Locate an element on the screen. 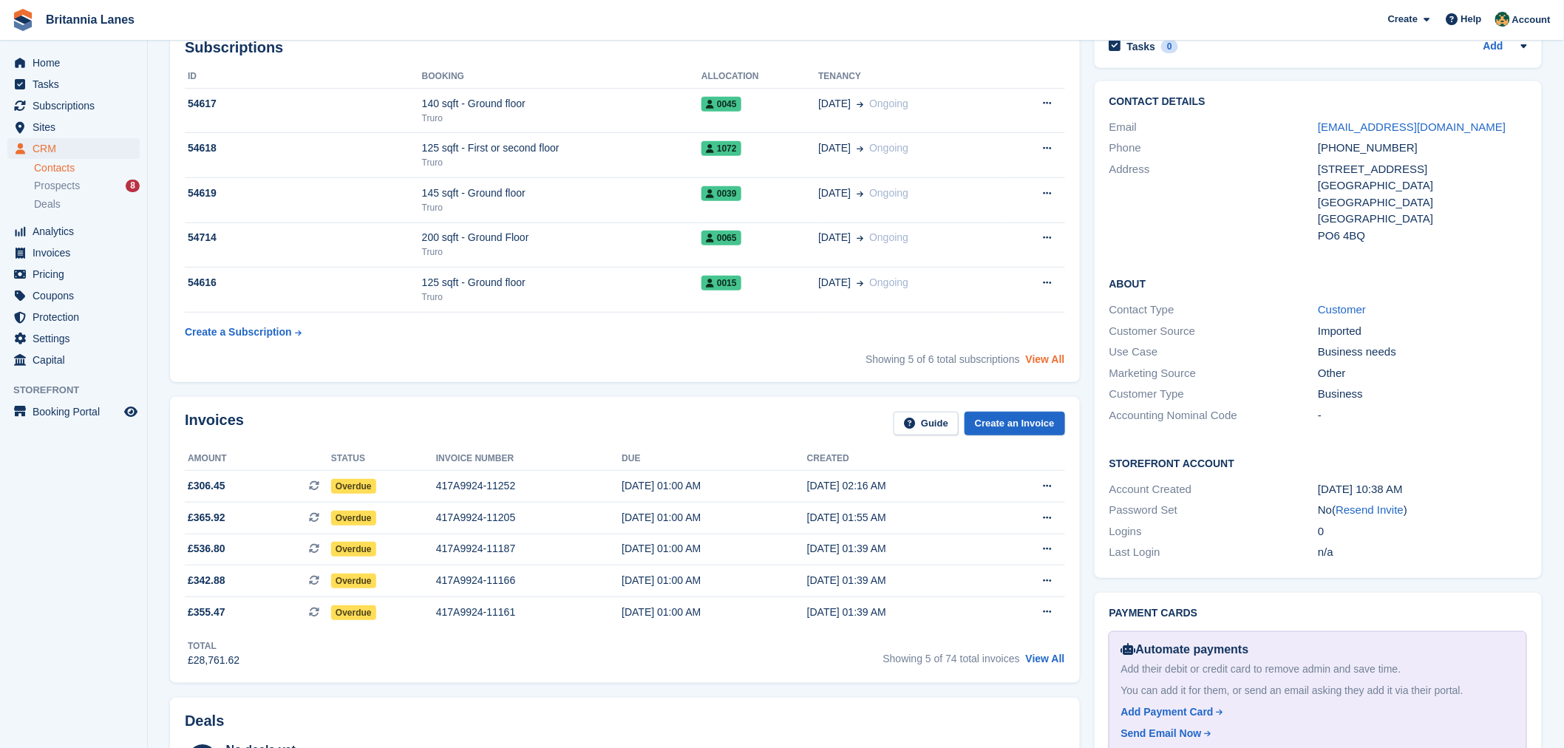 The width and height of the screenshot is (1564, 748). a: Britannia Lanes is located at coordinates (90, 19).